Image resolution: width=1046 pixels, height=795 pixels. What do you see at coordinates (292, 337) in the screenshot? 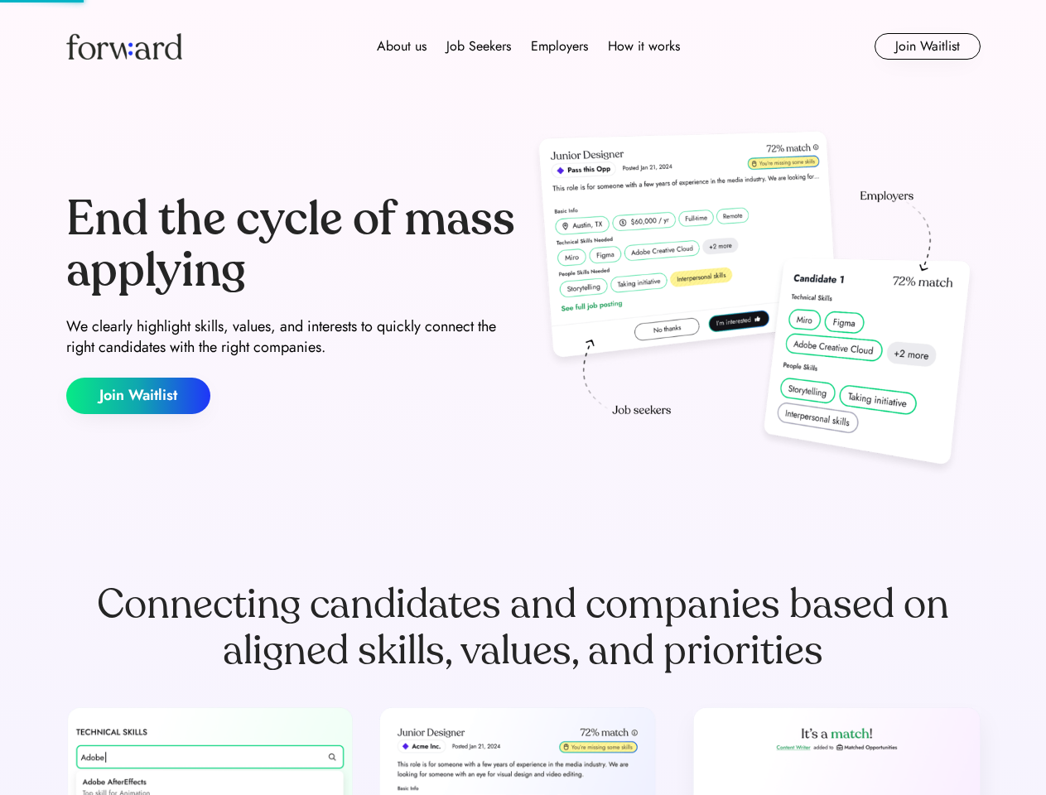
I see `div: We clearly highlight skills, values, and interests to quickly connect the right candidates with t...` at bounding box center [292, 337].